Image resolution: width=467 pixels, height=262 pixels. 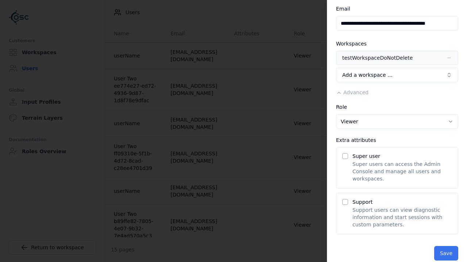 What do you see at coordinates (351, 44) in the screenshot?
I see `label: Workspaces` at bounding box center [351, 44].